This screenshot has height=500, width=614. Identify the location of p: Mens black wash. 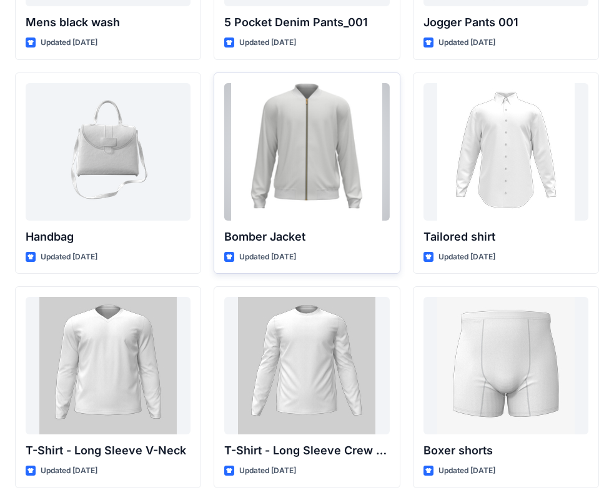
(108, 22).